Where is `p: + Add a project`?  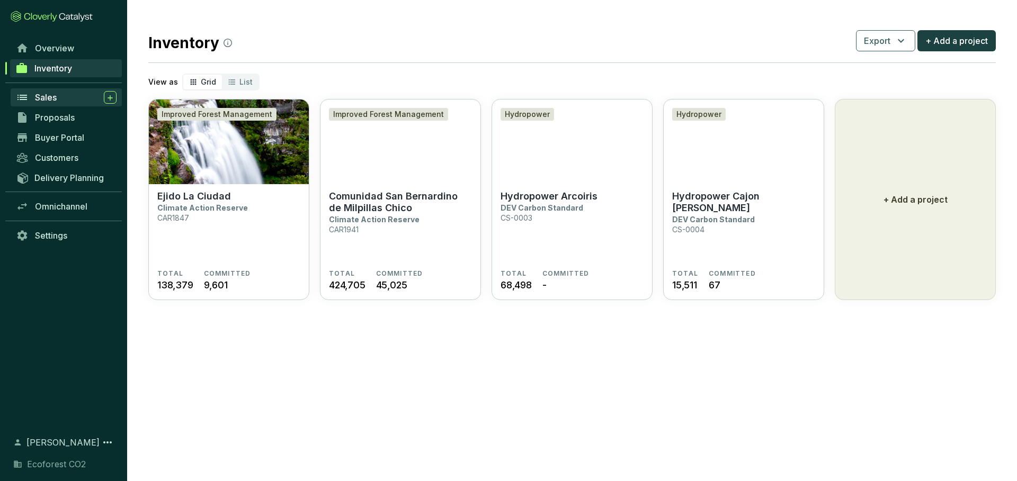 p: + Add a project is located at coordinates (915, 200).